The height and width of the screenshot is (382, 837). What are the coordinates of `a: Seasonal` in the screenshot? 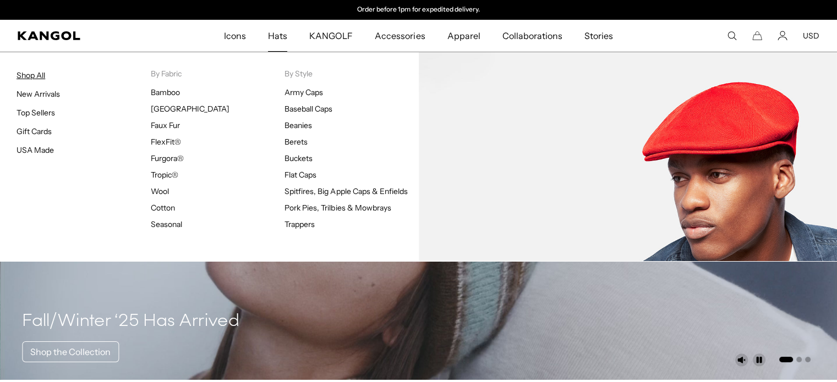 It's located at (166, 225).